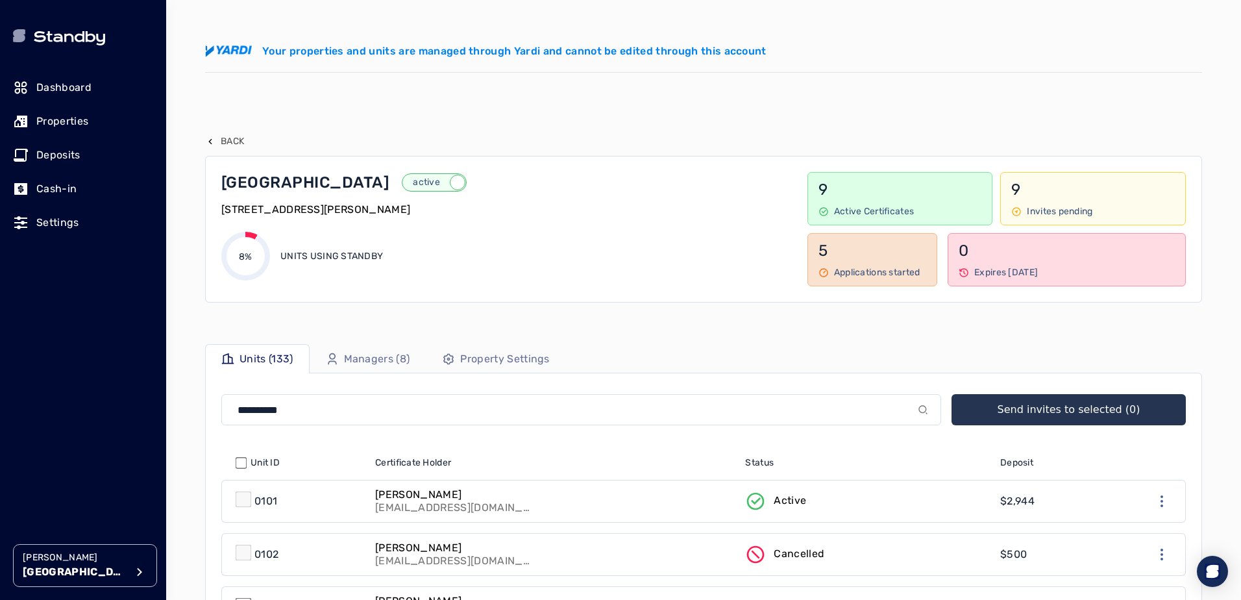 Image resolution: width=1241 pixels, height=600 pixels. What do you see at coordinates (1017, 463) in the screenshot?
I see `span: Deposit` at bounding box center [1017, 463].